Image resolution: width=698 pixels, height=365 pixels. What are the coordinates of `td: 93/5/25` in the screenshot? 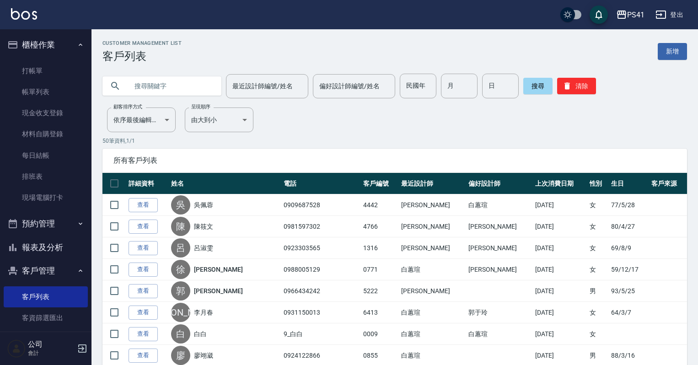 It's located at (628, 291).